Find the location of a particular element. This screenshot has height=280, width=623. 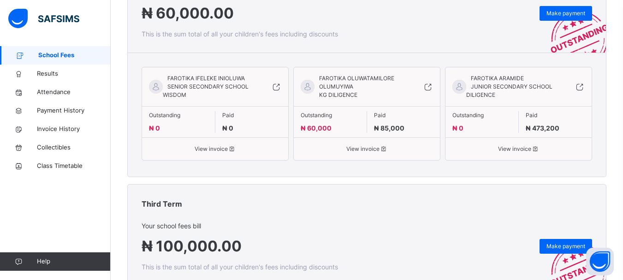

span: Third Term is located at coordinates (162, 204).